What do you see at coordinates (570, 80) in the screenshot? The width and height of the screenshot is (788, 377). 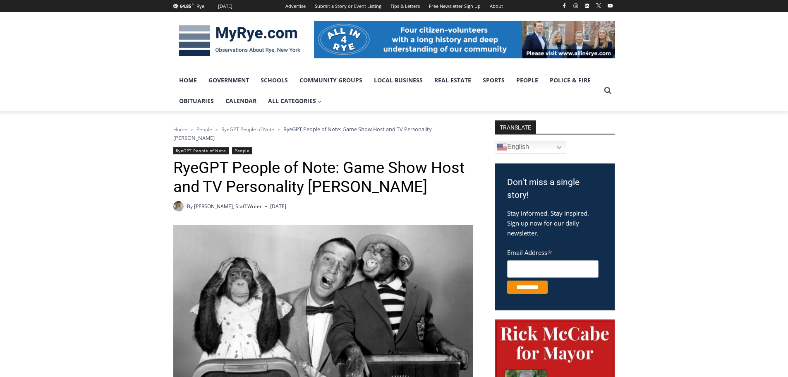 I see `a: Police & Fire` at bounding box center [570, 80].